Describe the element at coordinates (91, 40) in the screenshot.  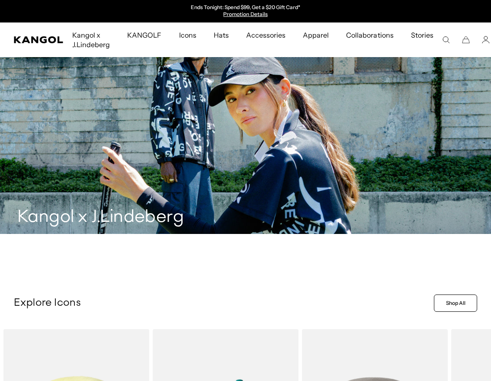
I see `span: Kangol x J.Lindeberg` at that location.